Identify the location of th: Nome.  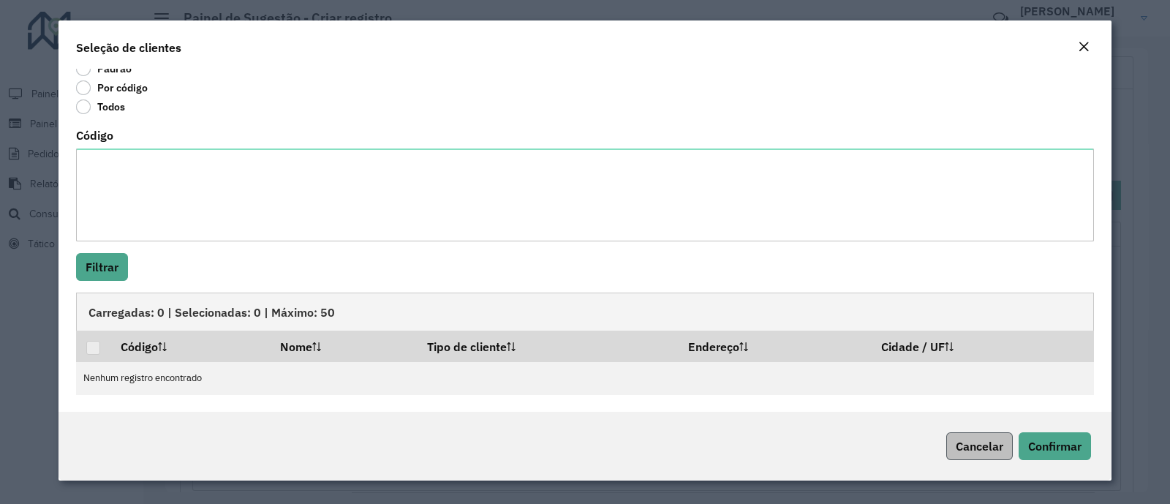
(343, 346).